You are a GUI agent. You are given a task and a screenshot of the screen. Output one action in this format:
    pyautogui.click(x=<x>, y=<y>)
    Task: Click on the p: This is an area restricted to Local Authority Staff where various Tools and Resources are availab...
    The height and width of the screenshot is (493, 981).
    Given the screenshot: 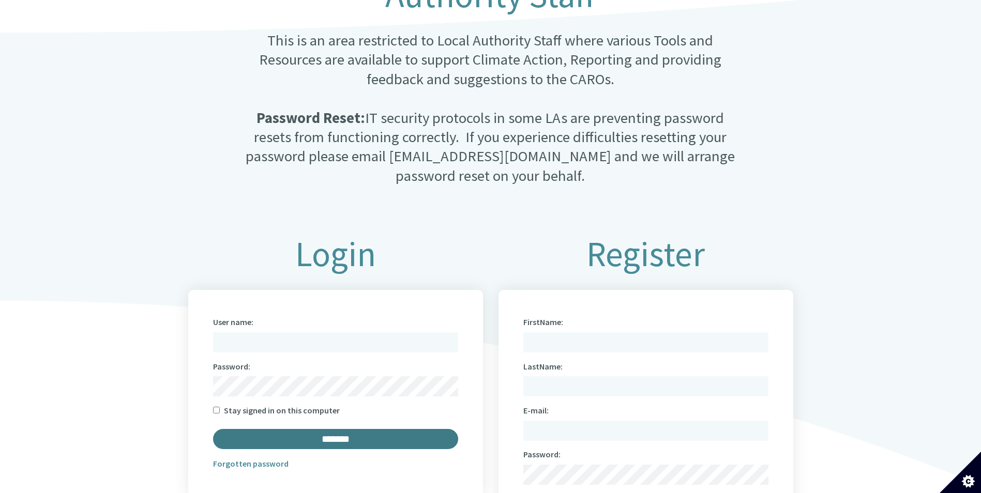 What is the action you would take?
    pyautogui.click(x=490, y=108)
    